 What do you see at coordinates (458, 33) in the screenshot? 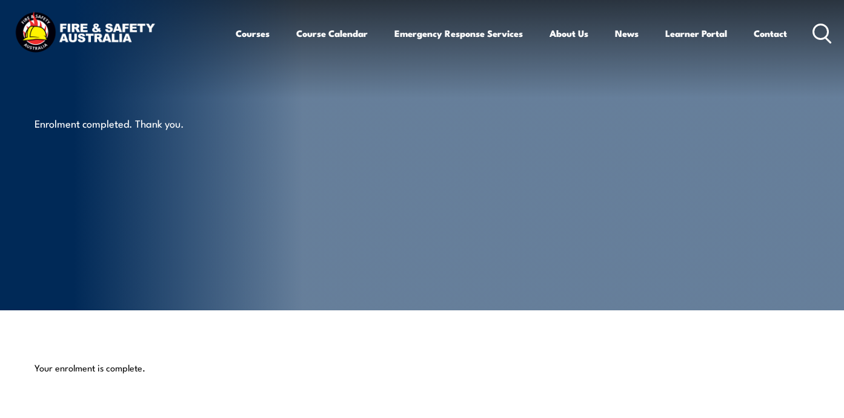
I see `a: Emergency Response Services` at bounding box center [458, 33].